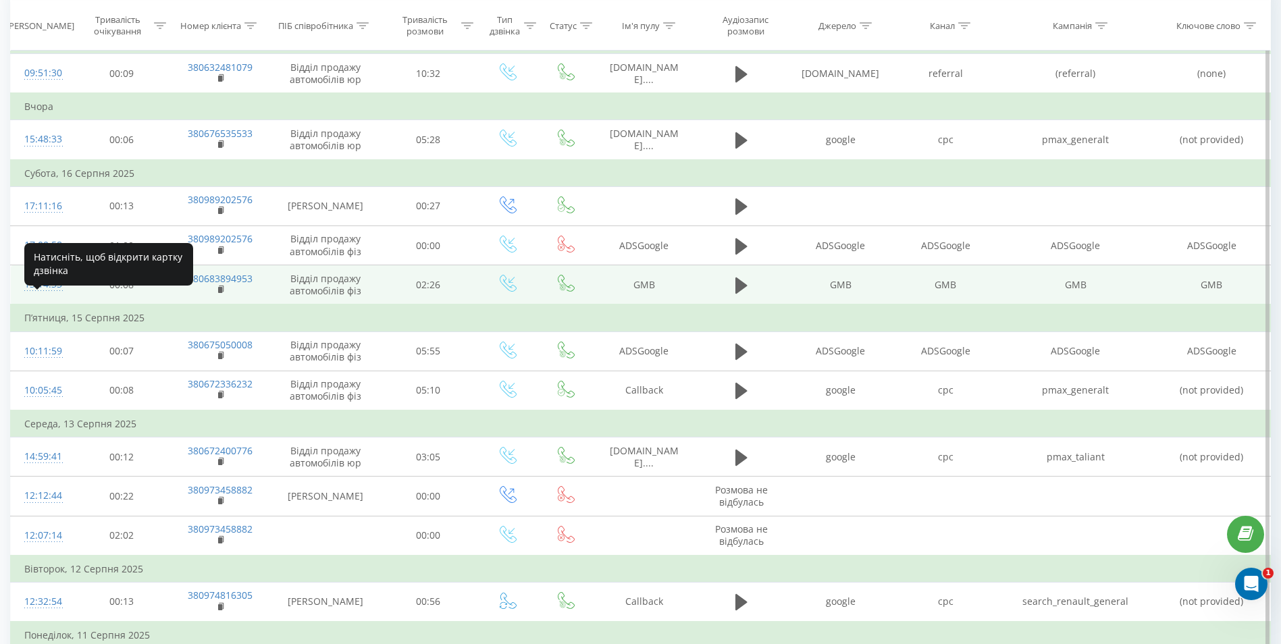 Image resolution: width=1281 pixels, height=644 pixels. Describe the element at coordinates (220, 67) in the screenshot. I see `a: 380632481079` at that location.